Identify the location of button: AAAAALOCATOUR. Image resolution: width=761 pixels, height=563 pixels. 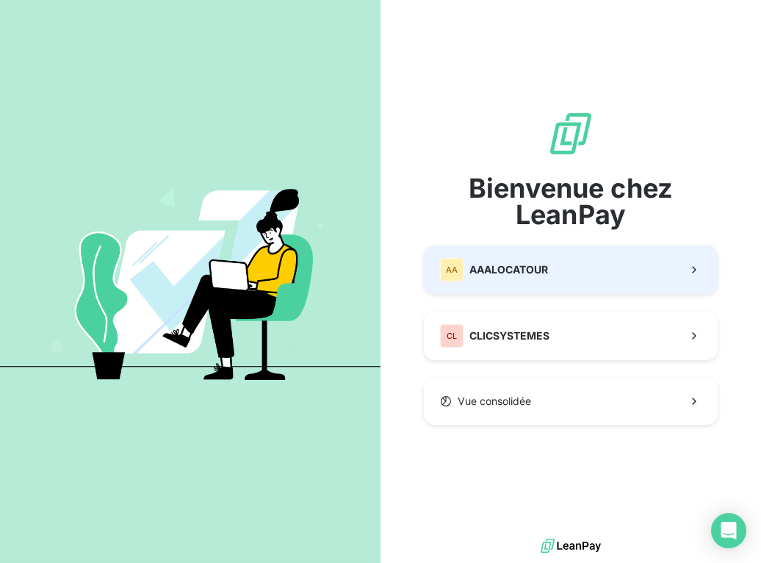
(571, 270).